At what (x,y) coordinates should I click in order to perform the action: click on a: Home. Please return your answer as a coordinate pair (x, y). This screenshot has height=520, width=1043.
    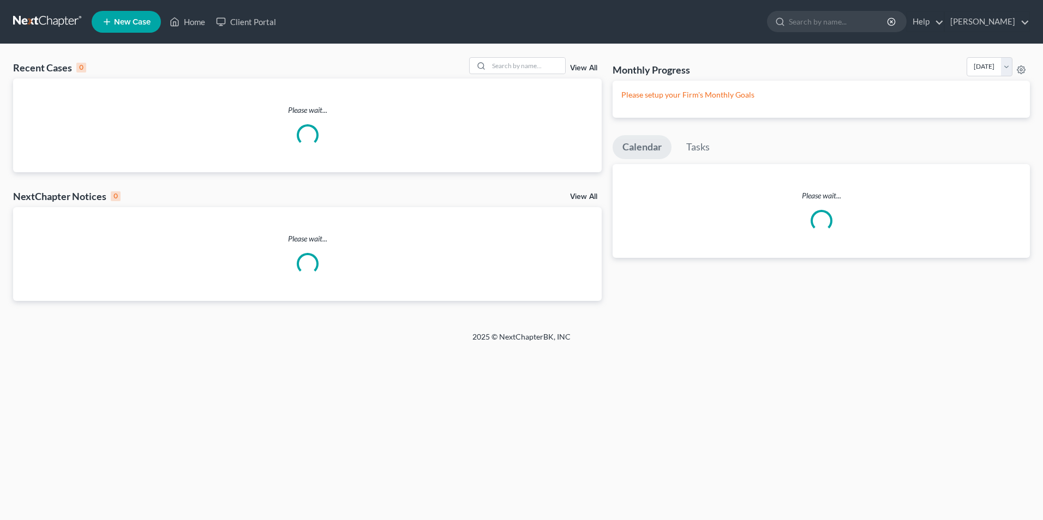
    Looking at the image, I should click on (187, 22).